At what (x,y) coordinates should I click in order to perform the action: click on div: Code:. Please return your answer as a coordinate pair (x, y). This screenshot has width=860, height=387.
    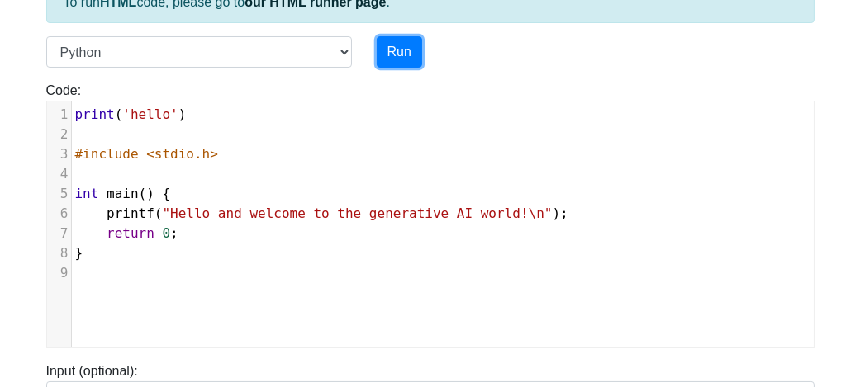
    Looking at the image, I should click on (430, 215).